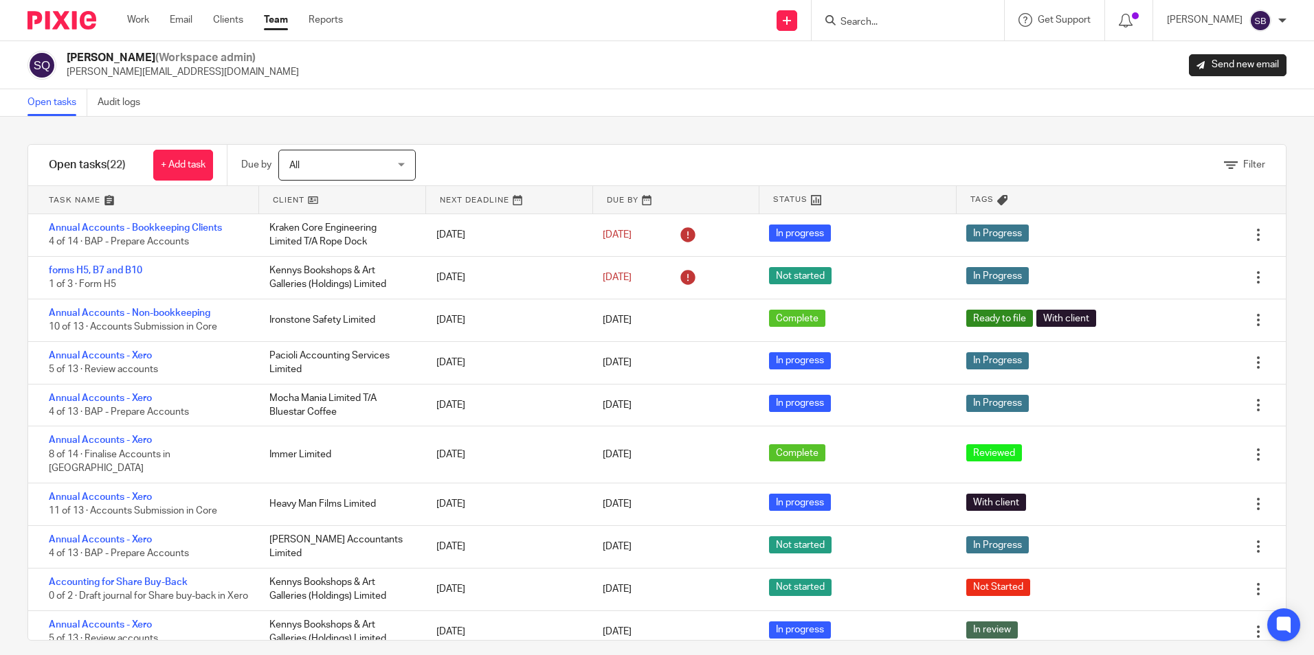  Describe the element at coordinates (181, 20) in the screenshot. I see `a: Email` at that location.